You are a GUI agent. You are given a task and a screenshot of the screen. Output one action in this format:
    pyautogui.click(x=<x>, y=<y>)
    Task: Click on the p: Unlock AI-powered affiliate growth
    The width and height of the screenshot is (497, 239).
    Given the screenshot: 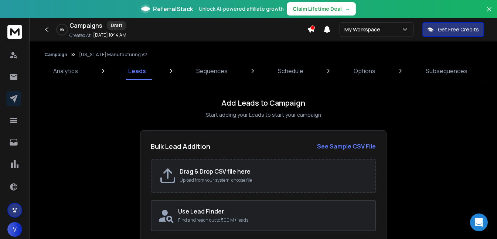 What is the action you would take?
    pyautogui.click(x=241, y=9)
    